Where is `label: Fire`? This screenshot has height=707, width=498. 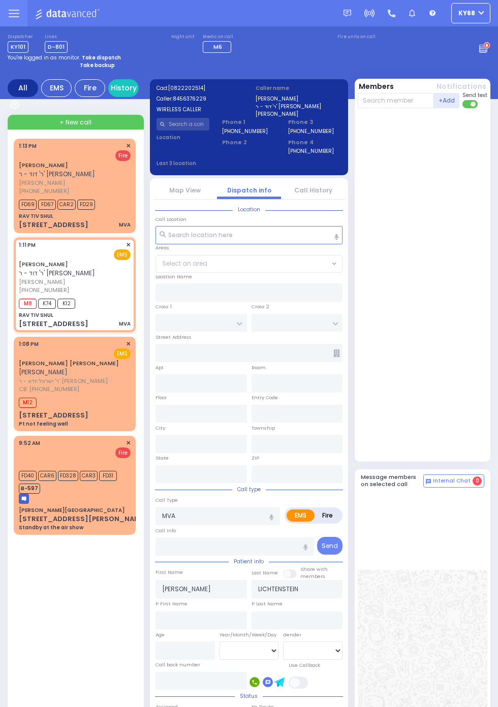 label: Fire is located at coordinates (327, 515).